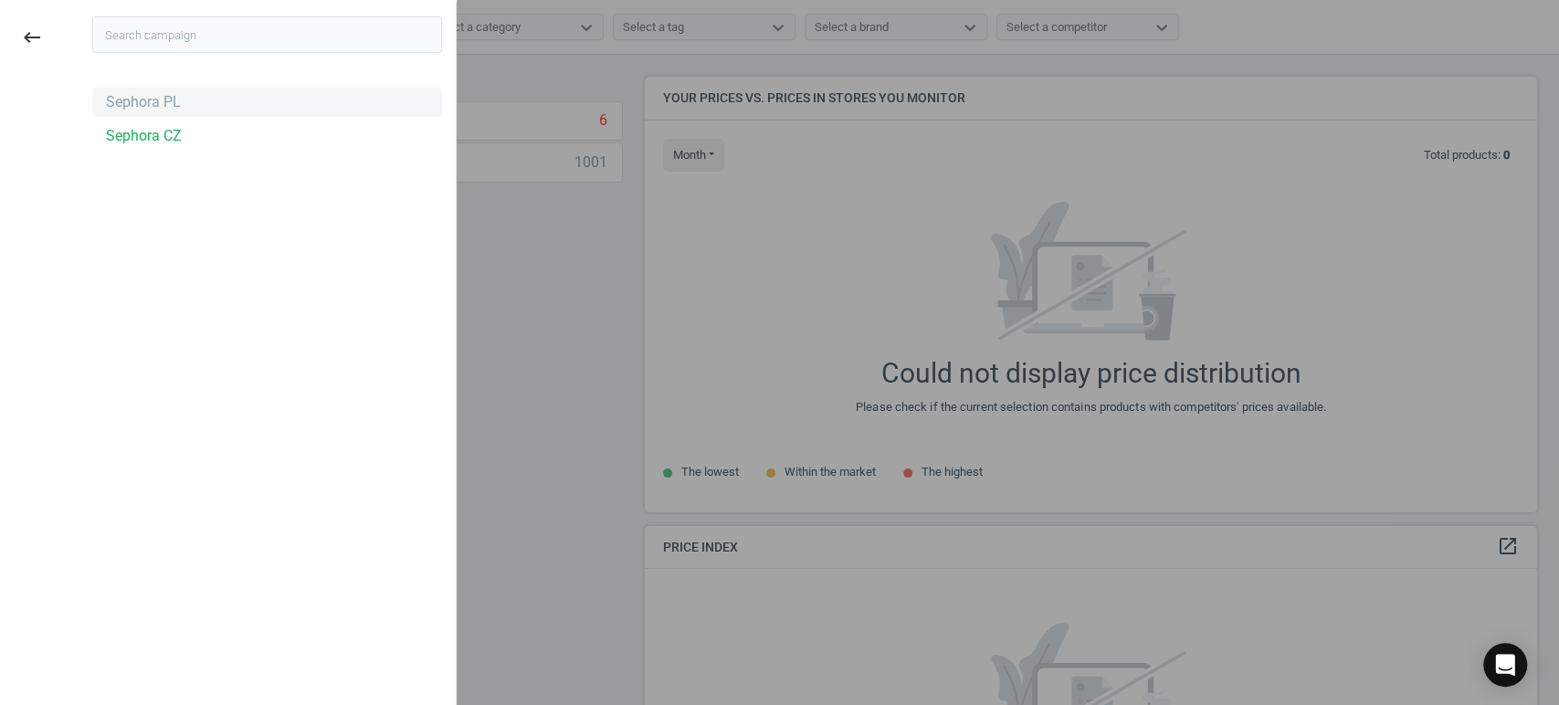 Image resolution: width=1559 pixels, height=705 pixels. I want to click on input: Search campaign, so click(267, 35).